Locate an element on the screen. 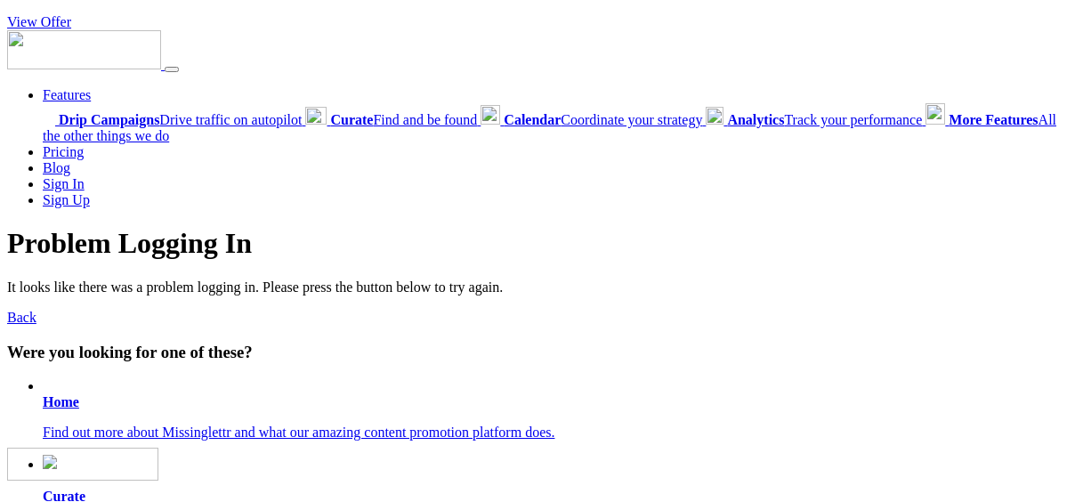 The image size is (1083, 502). a: More FeaturesAll the other things we do is located at coordinates (549, 127).